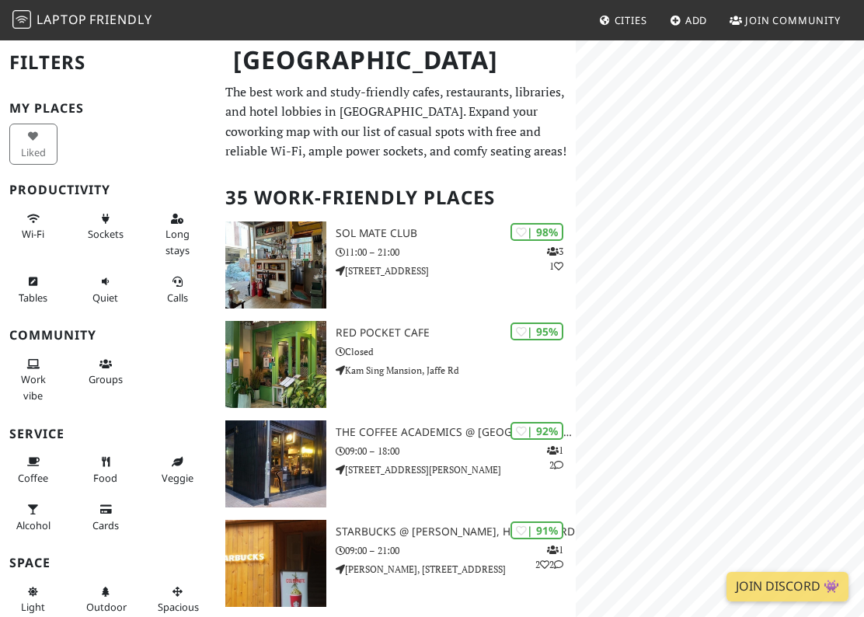 The image size is (864, 617). I want to click on span: Video/audio calls, so click(177, 298).